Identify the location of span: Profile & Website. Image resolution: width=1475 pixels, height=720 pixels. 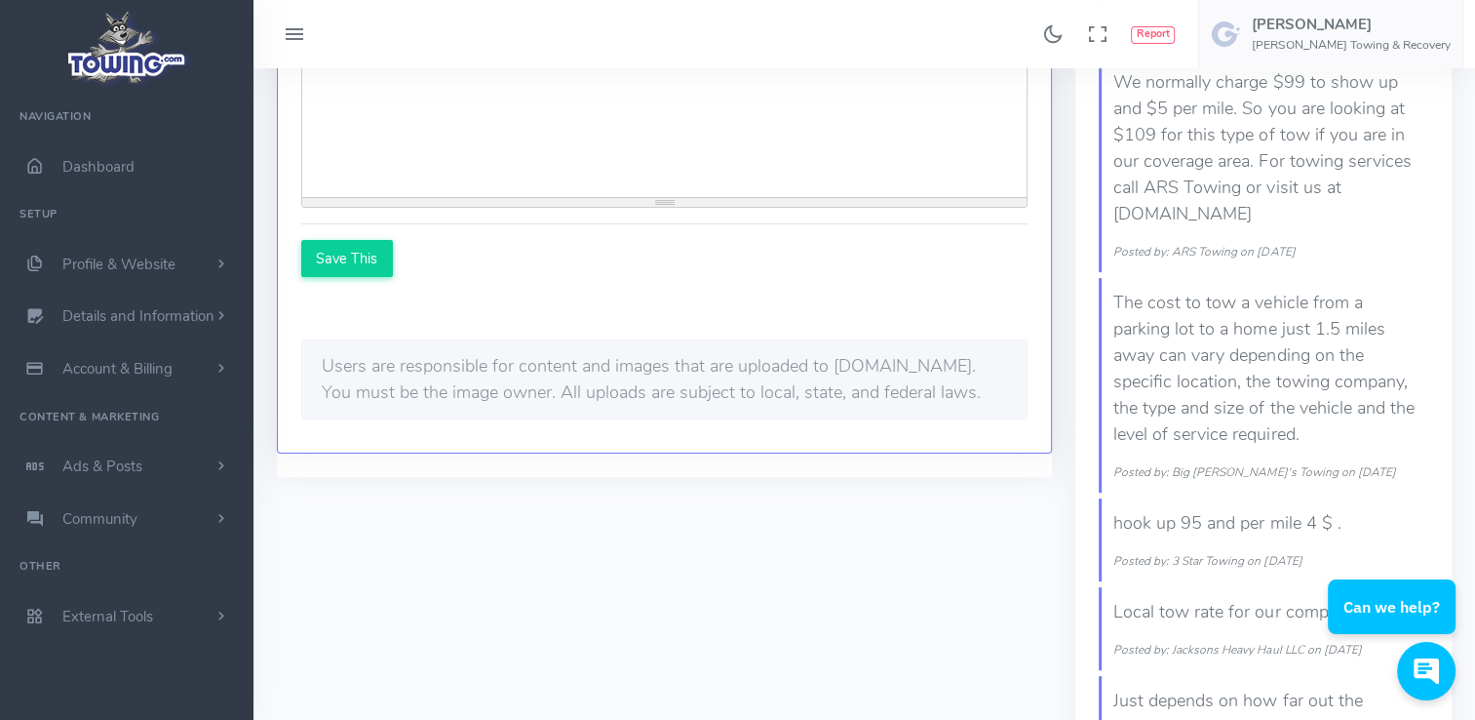
(119, 264).